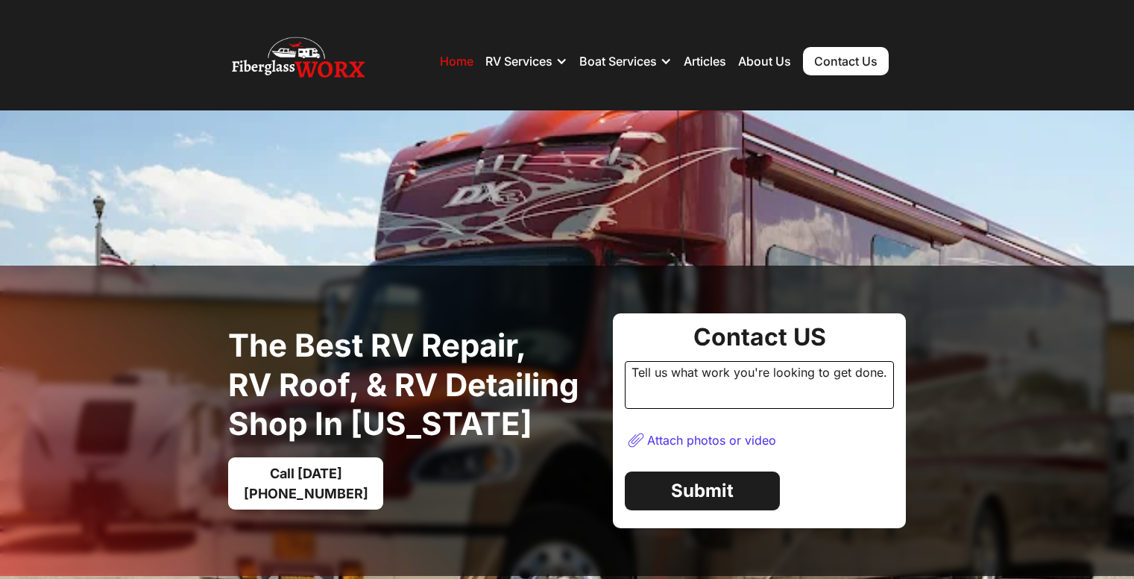 This screenshot has width=1134, height=579. I want to click on div: Contact US, so click(759, 337).